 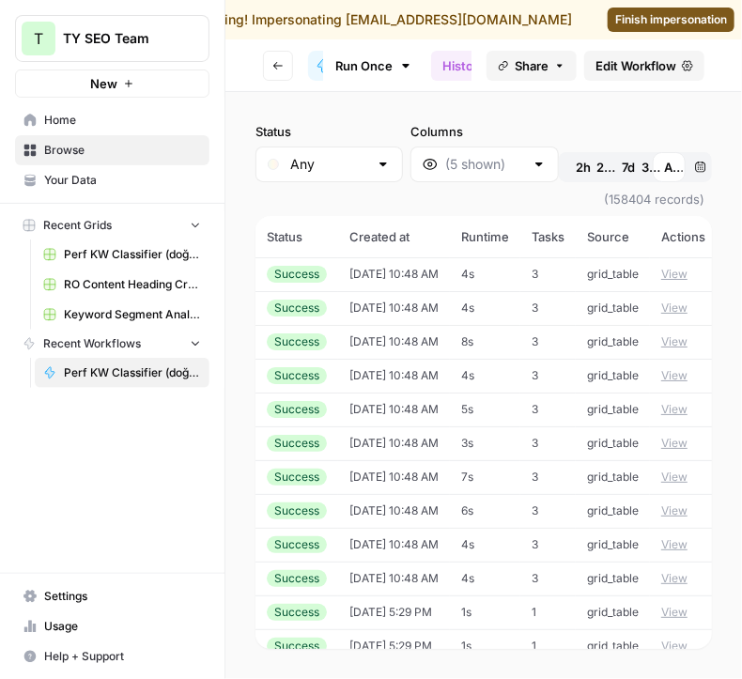 I want to click on th: Source, so click(x=612, y=237).